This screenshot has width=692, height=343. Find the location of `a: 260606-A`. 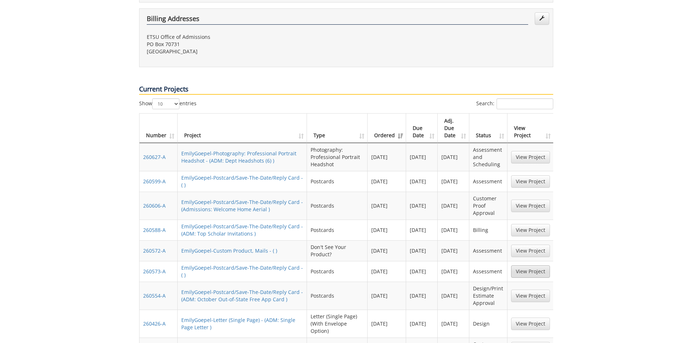

a: 260606-A is located at coordinates (154, 206).